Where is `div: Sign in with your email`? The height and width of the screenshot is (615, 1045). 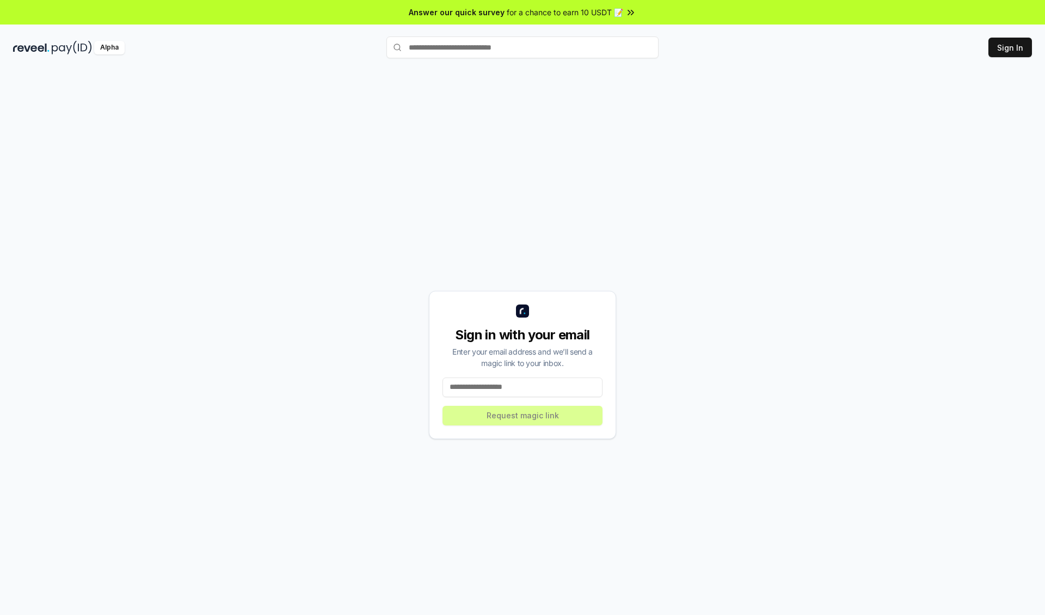 div: Sign in with your email is located at coordinates (523, 335).